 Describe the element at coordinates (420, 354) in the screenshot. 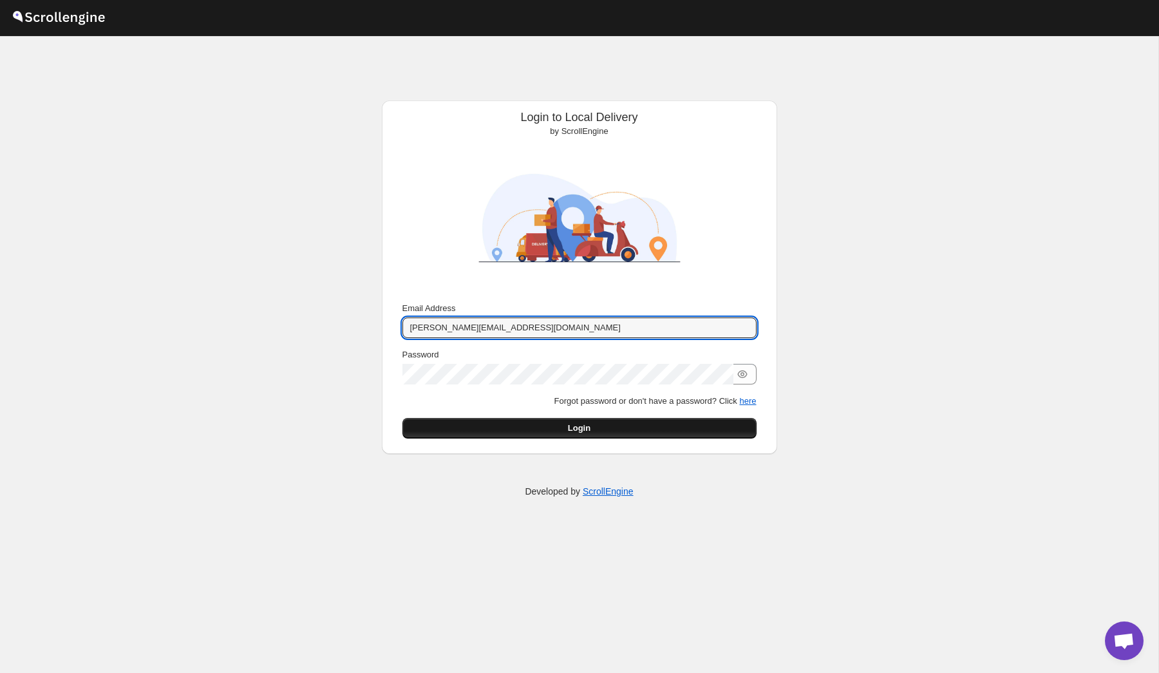

I see `span: Password` at that location.